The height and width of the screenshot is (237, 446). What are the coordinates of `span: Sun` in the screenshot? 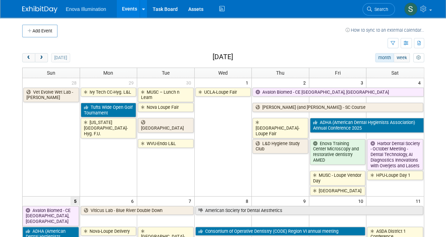 It's located at (51, 73).